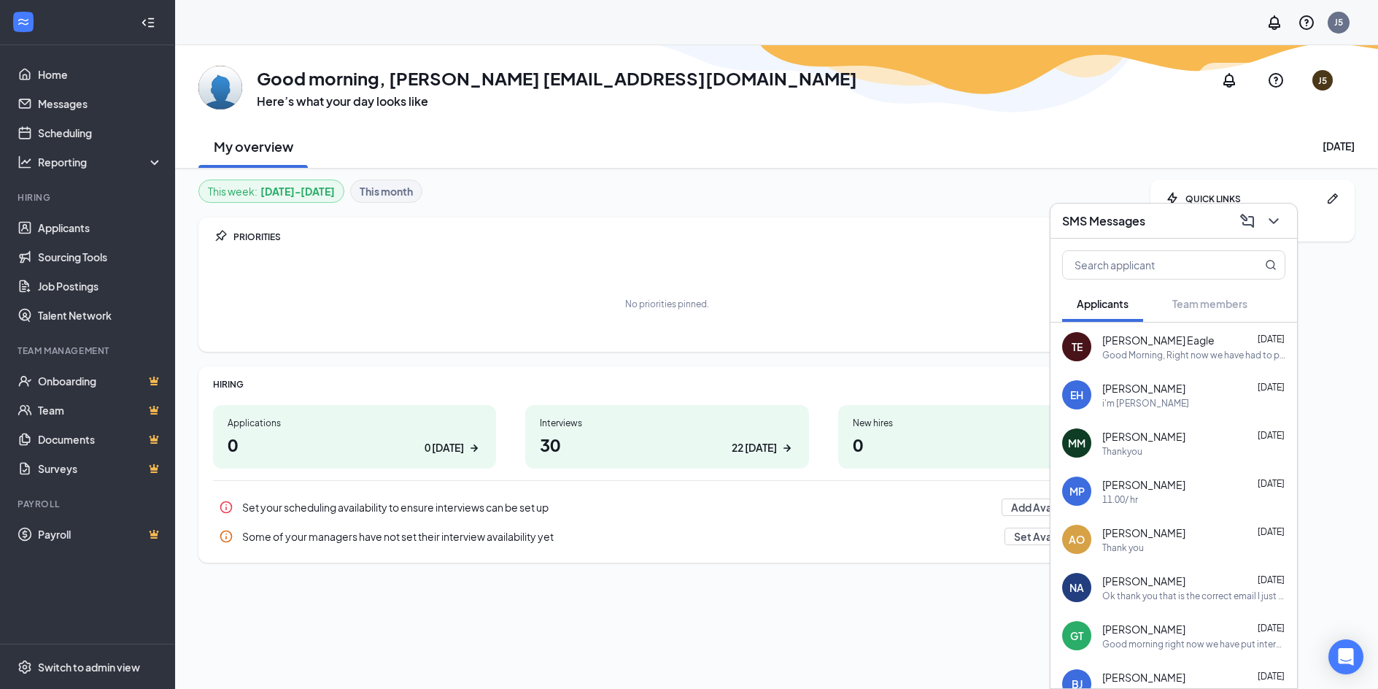 The height and width of the screenshot is (689, 1378). What do you see at coordinates (667, 536) in the screenshot?
I see `a: InfoSome of your managers have not set their interview availability yetSet AvailabilityPin` at bounding box center [667, 536].